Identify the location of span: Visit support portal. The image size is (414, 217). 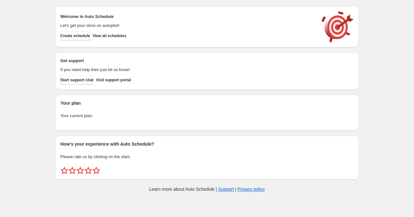
(113, 80).